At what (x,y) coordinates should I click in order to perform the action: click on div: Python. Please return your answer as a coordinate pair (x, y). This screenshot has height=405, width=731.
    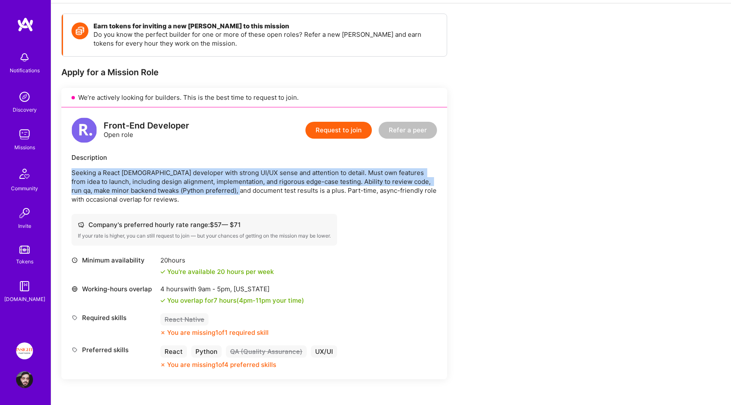
    Looking at the image, I should click on (207, 352).